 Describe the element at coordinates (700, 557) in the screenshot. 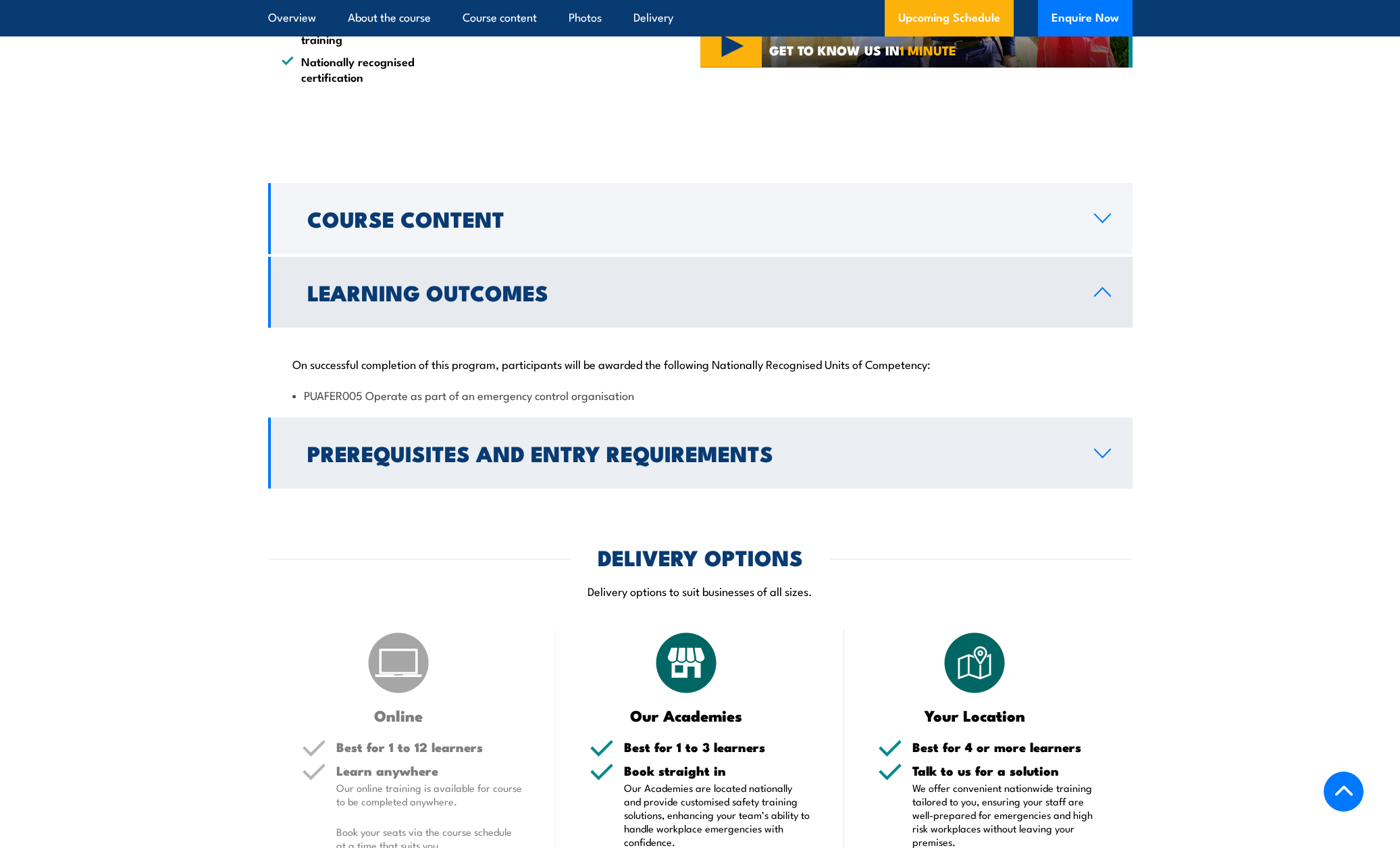

I see `h2: DELIVERY OPTIONS` at that location.